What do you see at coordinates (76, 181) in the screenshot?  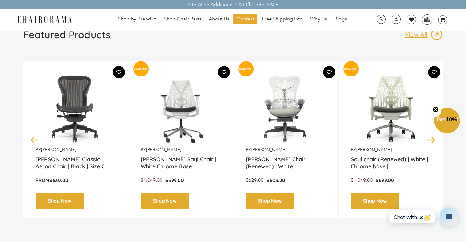 I see `p: From` at bounding box center [76, 181].